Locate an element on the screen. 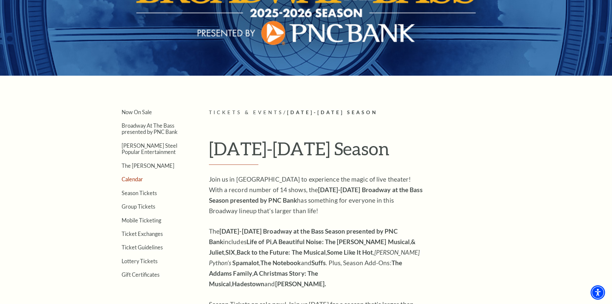 This screenshot has height=304, width=612. strong: Hadestown is located at coordinates (248, 284).